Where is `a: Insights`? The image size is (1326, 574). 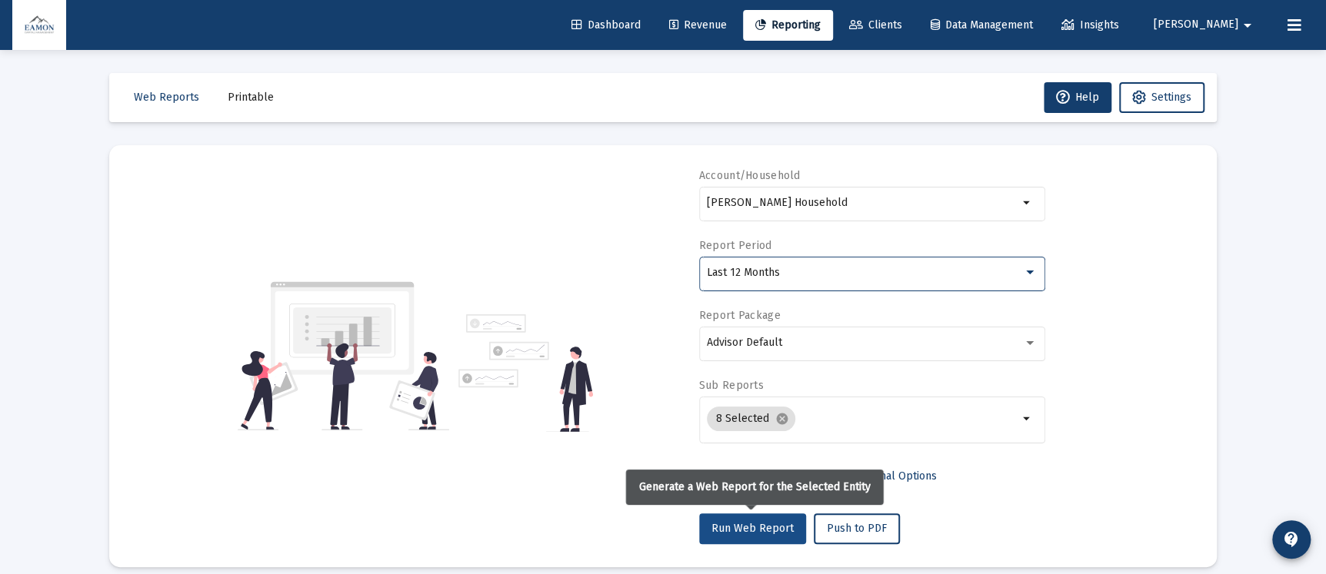 a: Insights is located at coordinates (1090, 25).